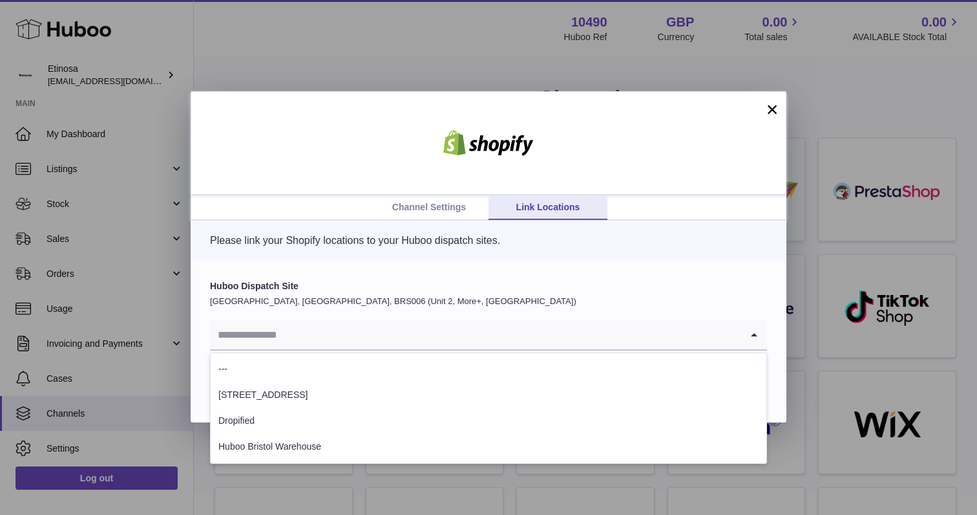  I want to click on span: Delete, so click(236, 383).